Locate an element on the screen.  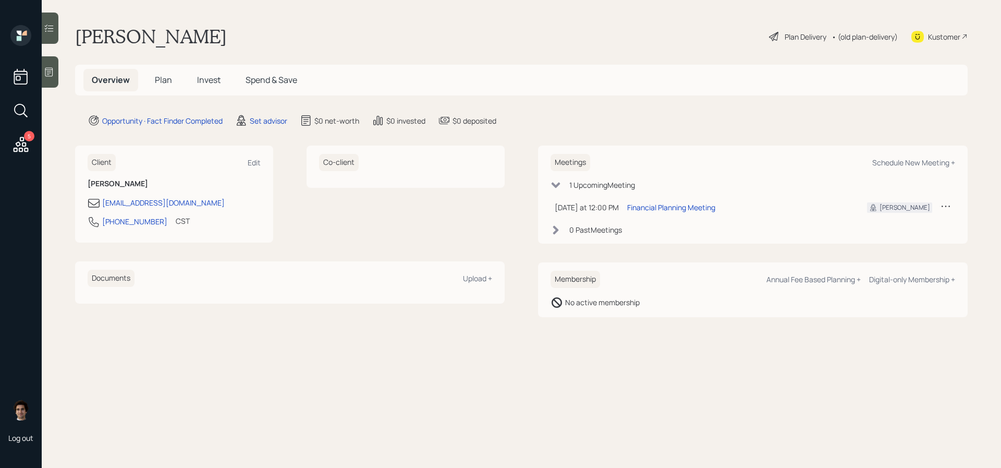
div: 0 Past Meeting s is located at coordinates (595, 229).